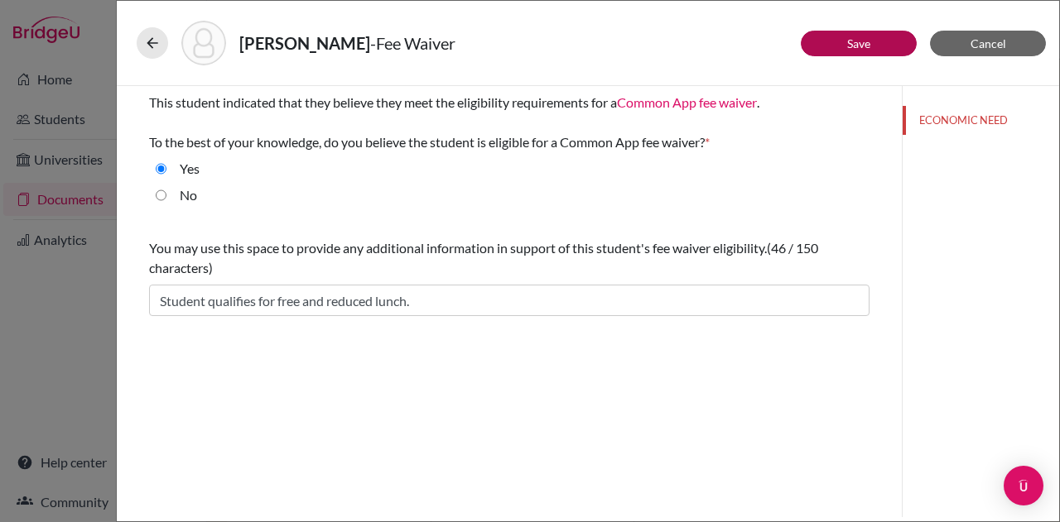  What do you see at coordinates (412, 43) in the screenshot?
I see `span: - Fee Waiver` at bounding box center [412, 43].